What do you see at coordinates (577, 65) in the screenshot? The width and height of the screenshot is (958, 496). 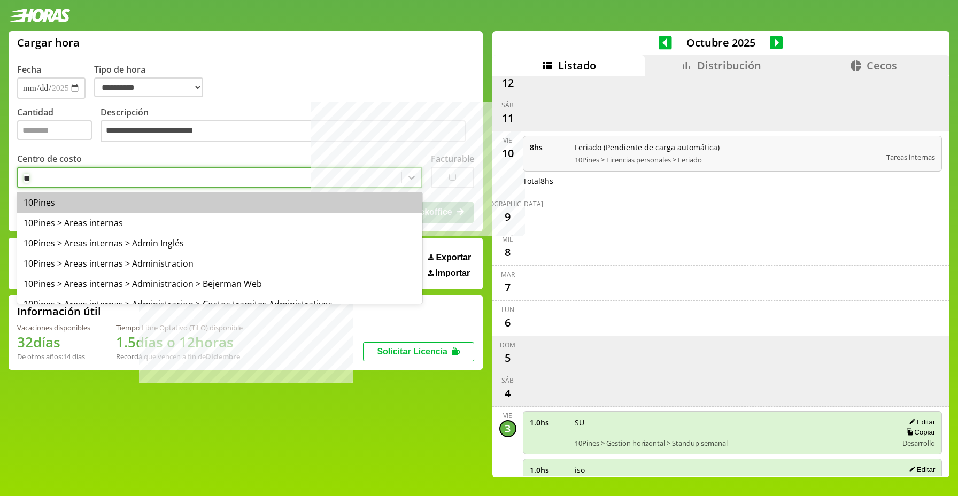 I see `span: Listado` at bounding box center [577, 65].